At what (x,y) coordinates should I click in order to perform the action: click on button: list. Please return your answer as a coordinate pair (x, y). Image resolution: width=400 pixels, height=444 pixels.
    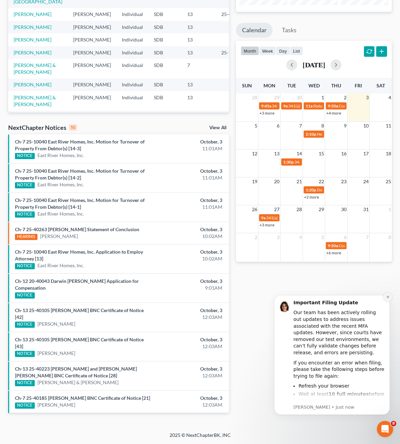
    Looking at the image, I should click on (296, 51).